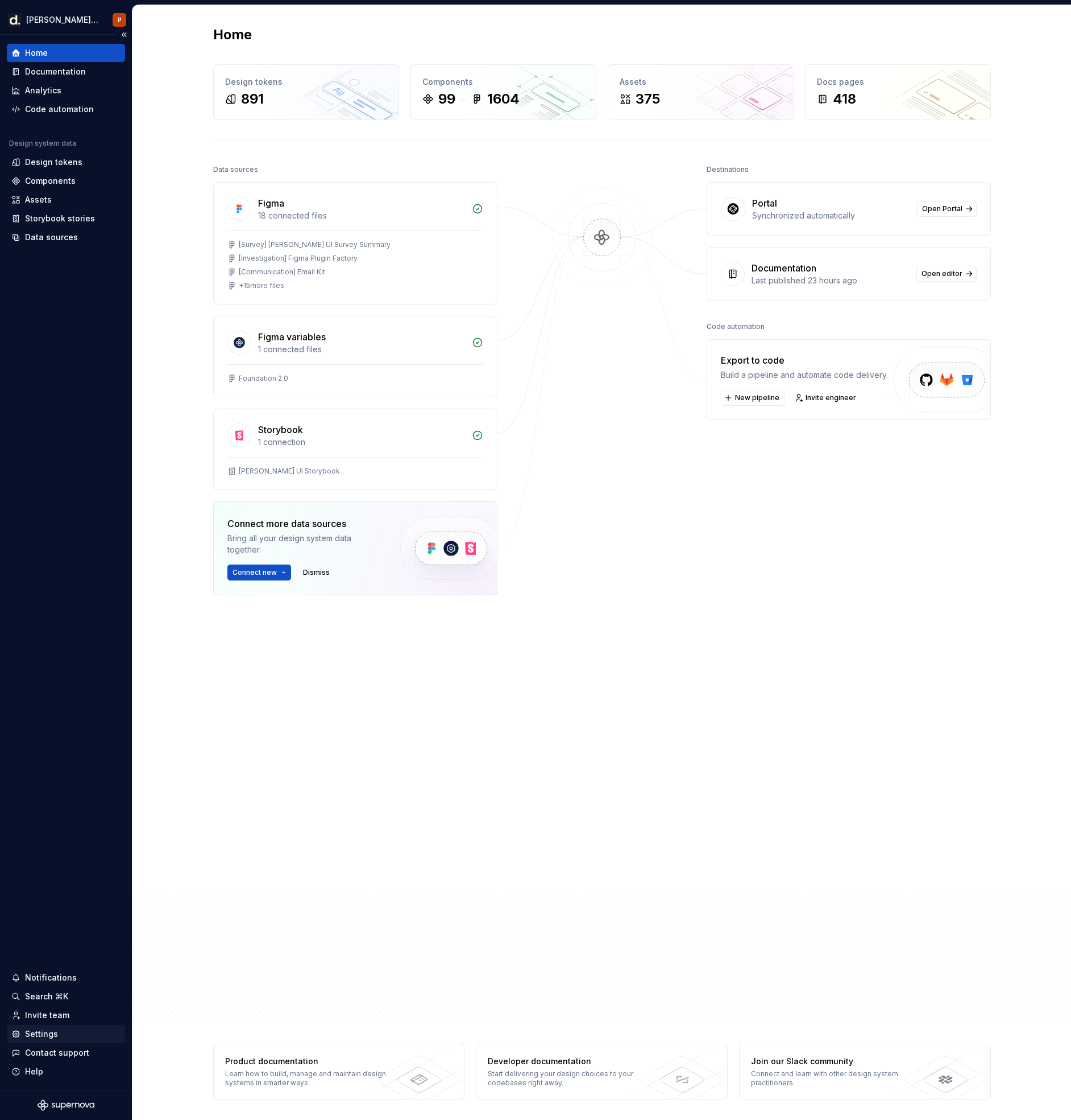 The width and height of the screenshot is (1071, 1120). Describe the element at coordinates (942, 209) in the screenshot. I see `span: Open Portal` at that location.